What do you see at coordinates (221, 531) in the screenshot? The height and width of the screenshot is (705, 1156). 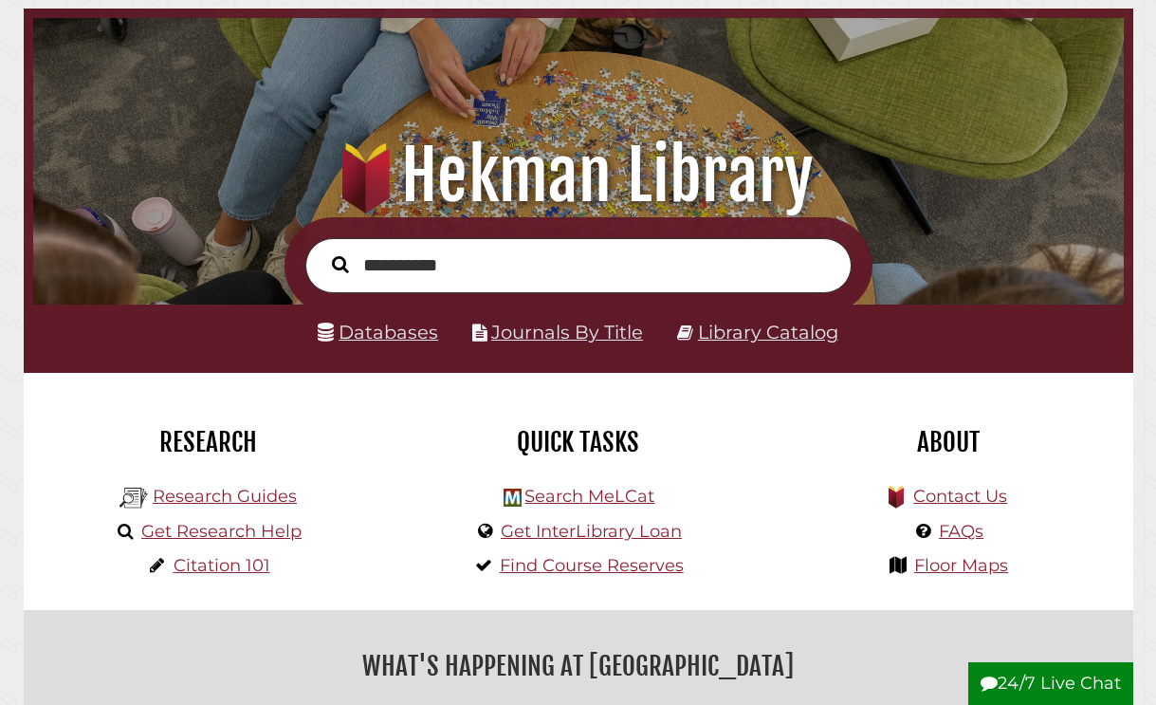 I see `a: Get Research Help` at bounding box center [221, 531].